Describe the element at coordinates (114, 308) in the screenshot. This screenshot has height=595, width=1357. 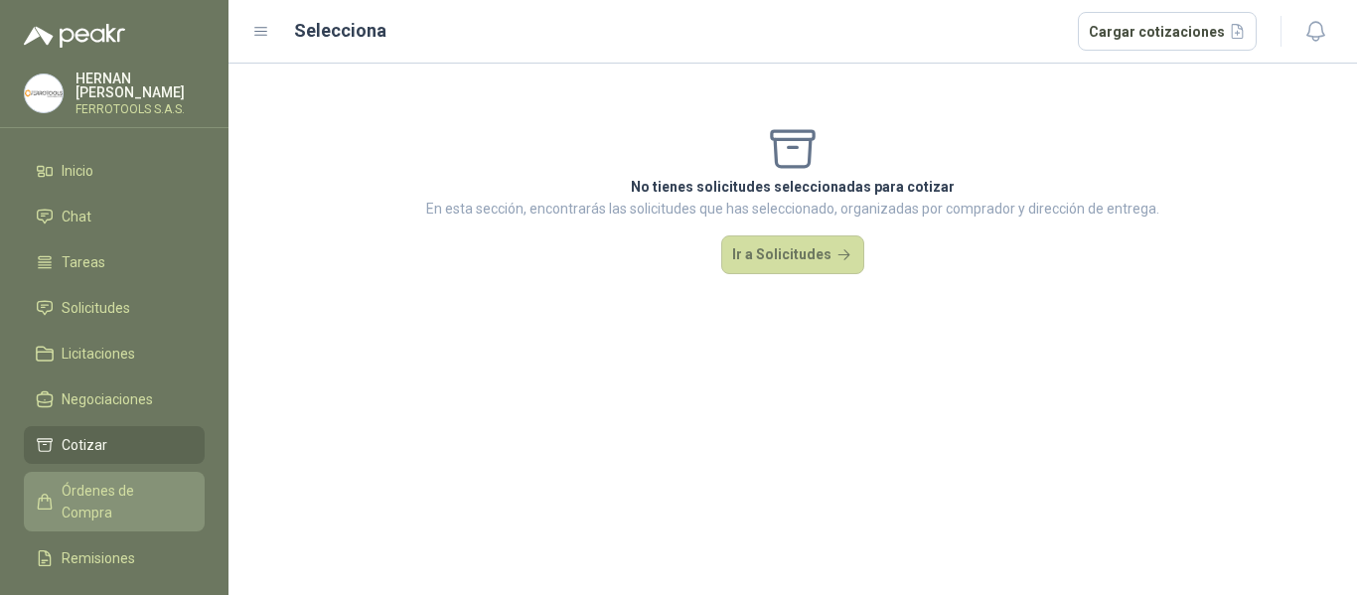
I see `a: Solicitudes` at that location.